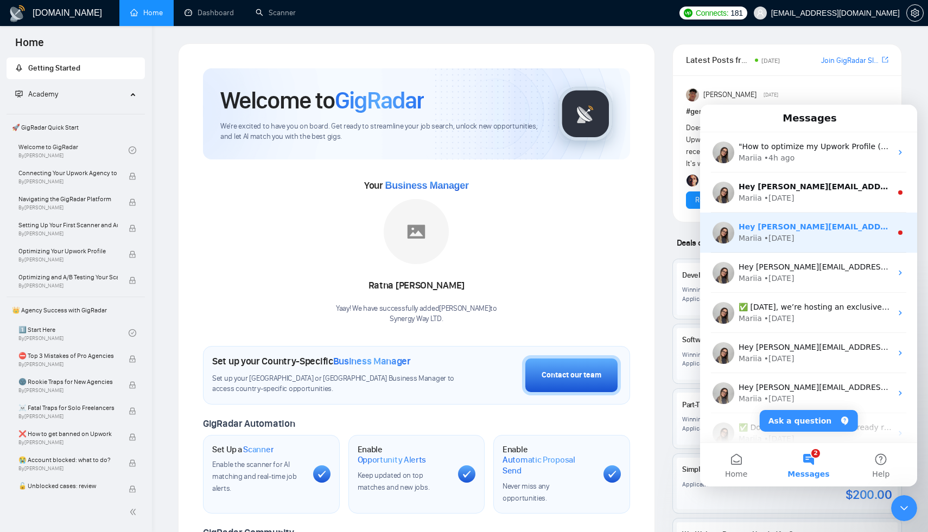  What do you see at coordinates (426, 186) in the screenshot?
I see `span: Business Manager` at bounding box center [426, 186].